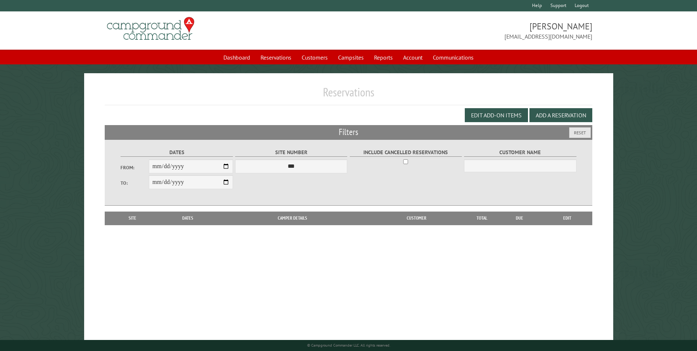 This screenshot has height=351, width=697. Describe the element at coordinates (349, 345) in the screenshot. I see `small: © Campground Commander LLC. All rights reserved.` at that location.